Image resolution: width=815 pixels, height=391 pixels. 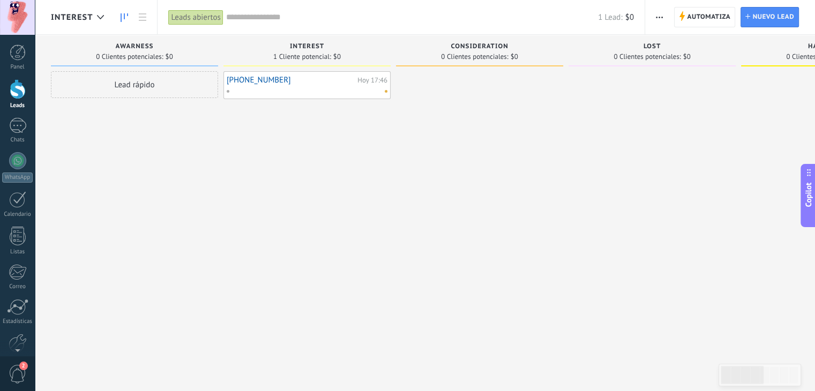 I want to click on div: Listas, so click(x=18, y=252).